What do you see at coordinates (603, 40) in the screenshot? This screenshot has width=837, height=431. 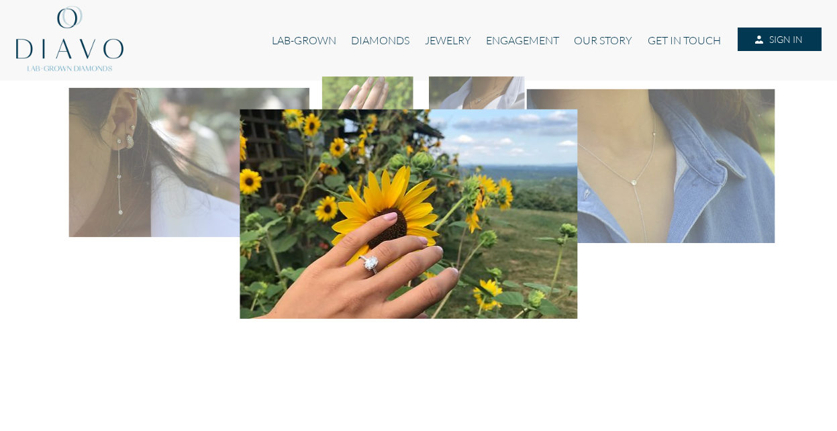 I see `a: OUR STORY` at bounding box center [603, 40].